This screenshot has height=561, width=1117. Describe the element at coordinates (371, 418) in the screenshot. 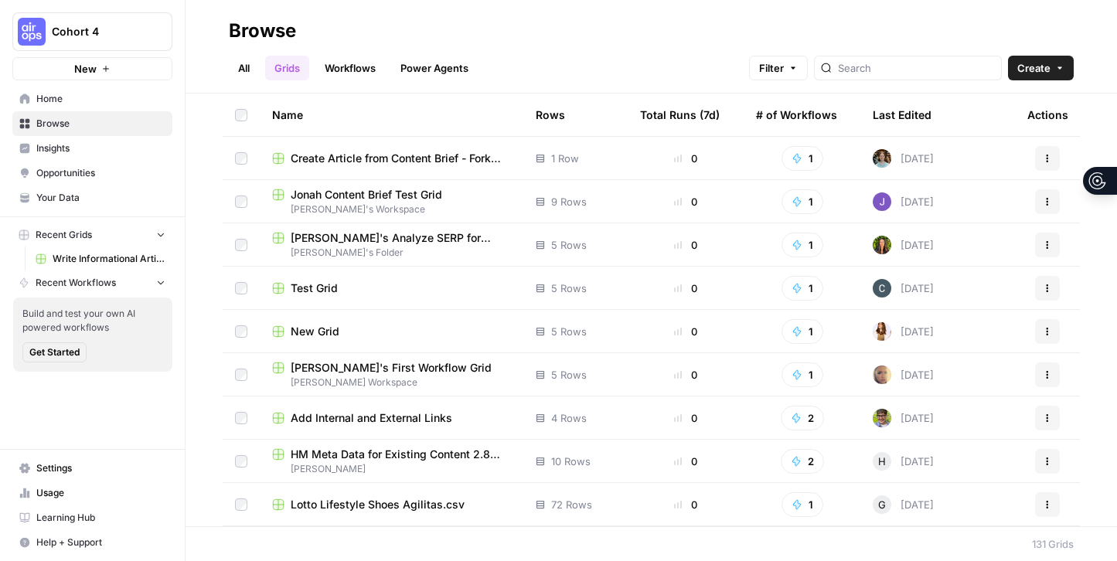

I see `span: Add Internal and External Links` at that location.